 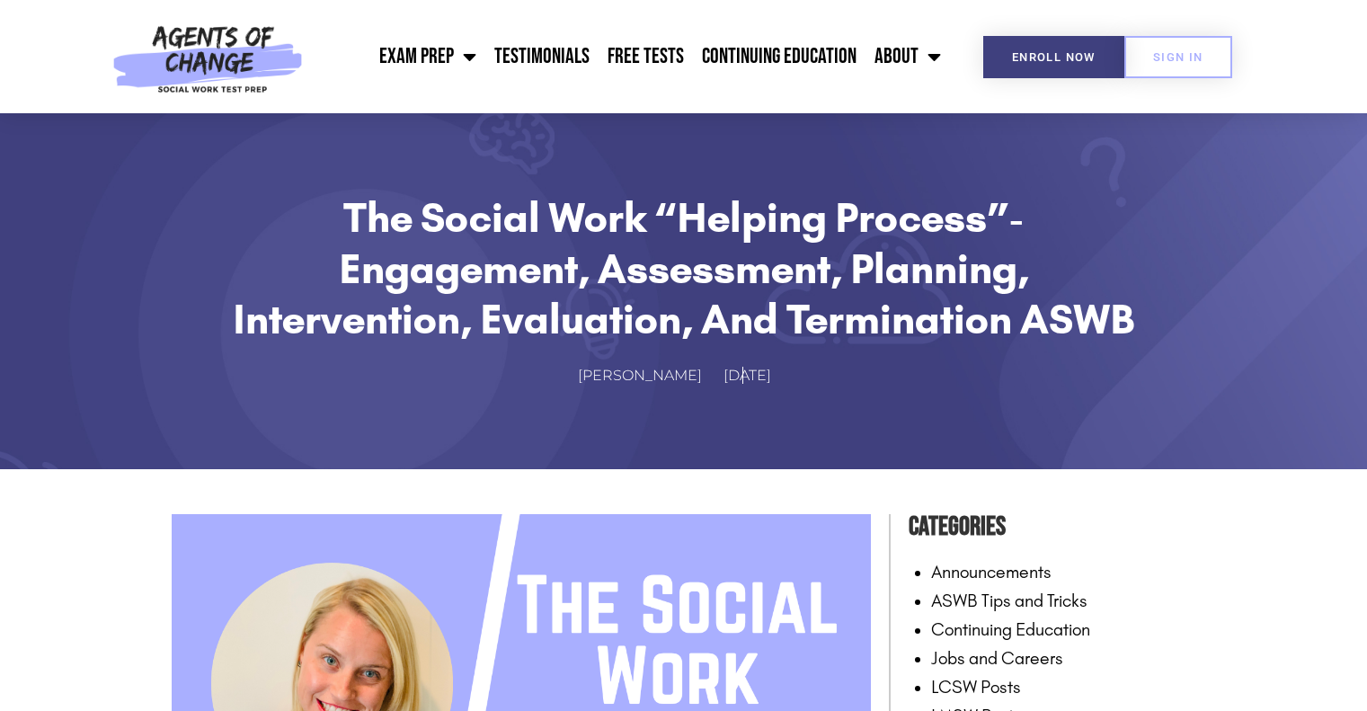 What do you see at coordinates (1053, 57) in the screenshot?
I see `span: Enroll Now` at bounding box center [1053, 57].